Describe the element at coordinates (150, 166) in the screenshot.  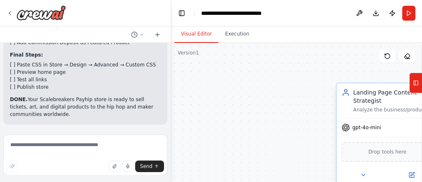
I see `button: Send` at that location.